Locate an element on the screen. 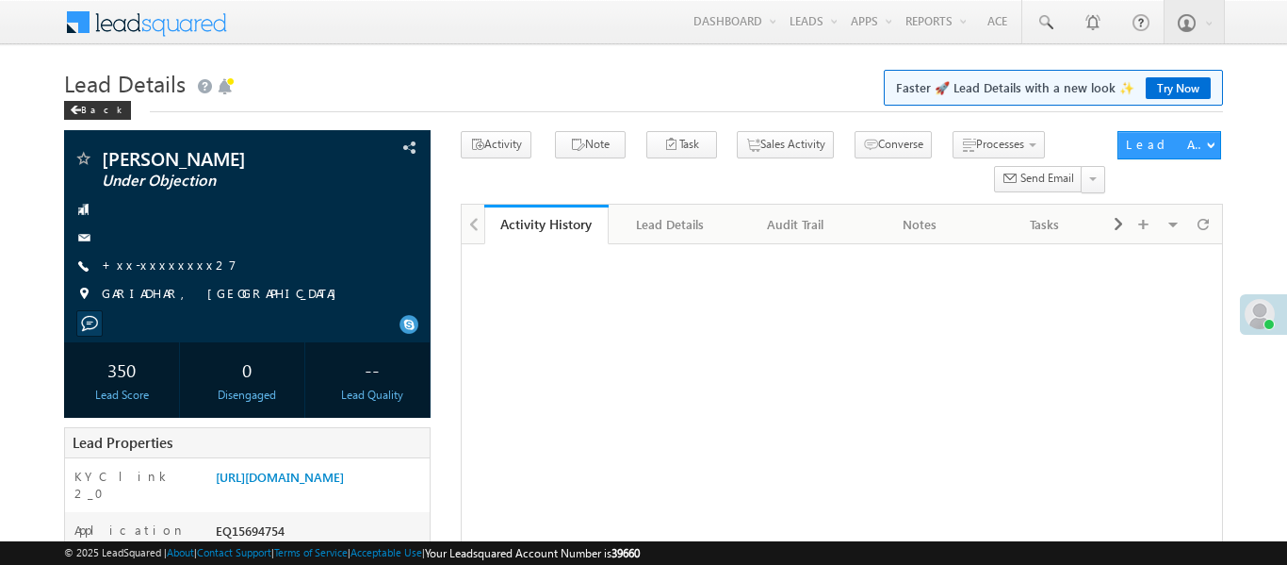 Image resolution: width=1287 pixels, height=565 pixels. button: Note is located at coordinates (590, 144).